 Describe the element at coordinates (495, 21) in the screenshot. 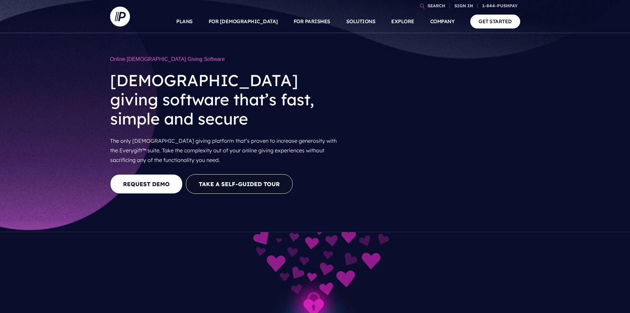

I see `a: GET STARTED` at that location.